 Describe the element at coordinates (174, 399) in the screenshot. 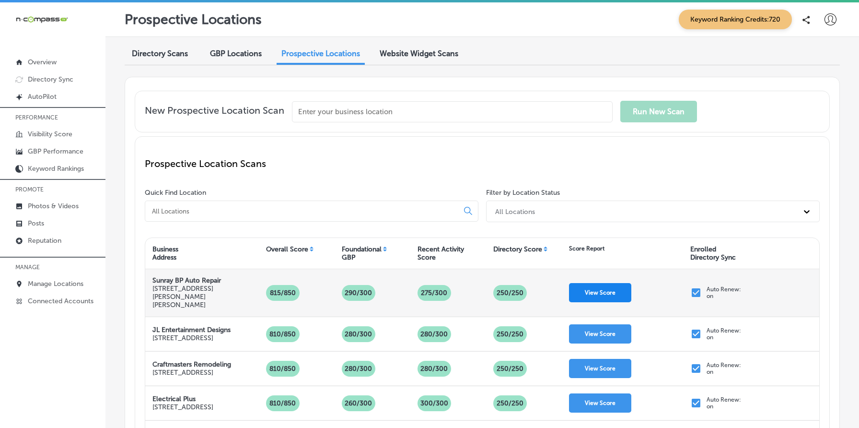

I see `strong: Electrical Plus` at that location.